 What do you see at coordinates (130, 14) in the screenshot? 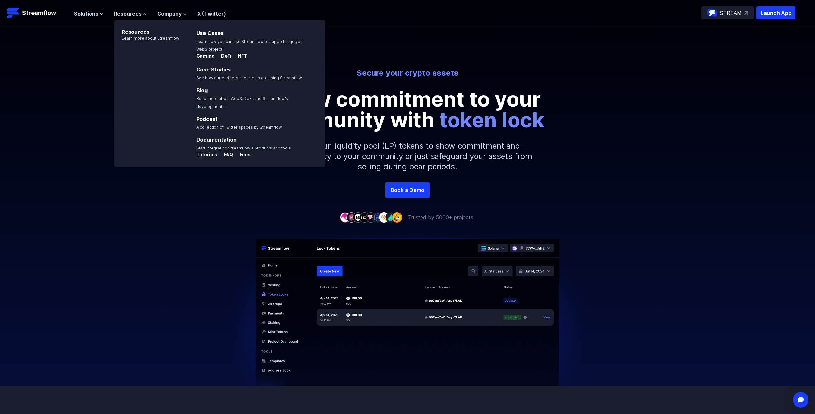
I see `button: Resources` at bounding box center [130, 14].